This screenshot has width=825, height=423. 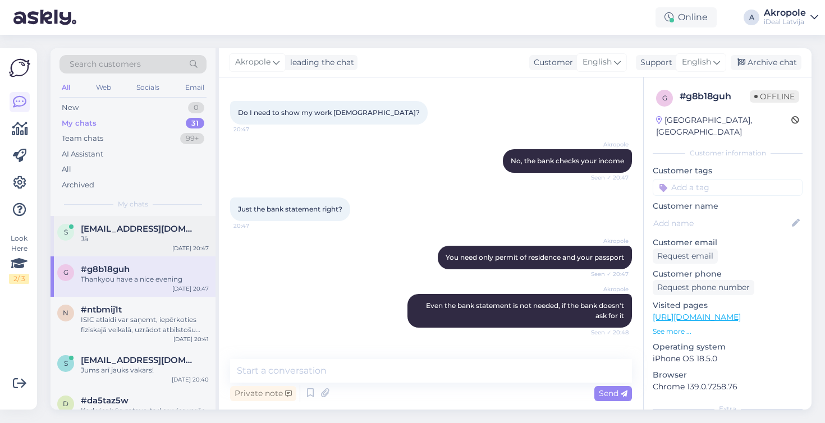 What do you see at coordinates (290, 209) in the screenshot?
I see `span: Just the bank statement right?` at bounding box center [290, 209].